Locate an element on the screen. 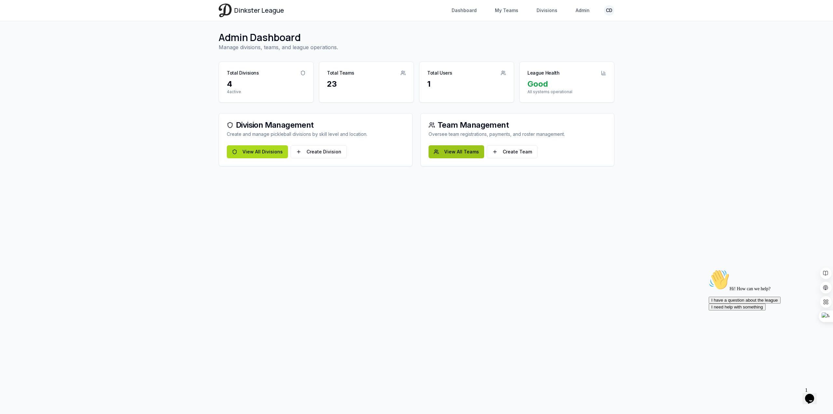 The height and width of the screenshot is (414, 833). div: 1 is located at coordinates (467, 84).